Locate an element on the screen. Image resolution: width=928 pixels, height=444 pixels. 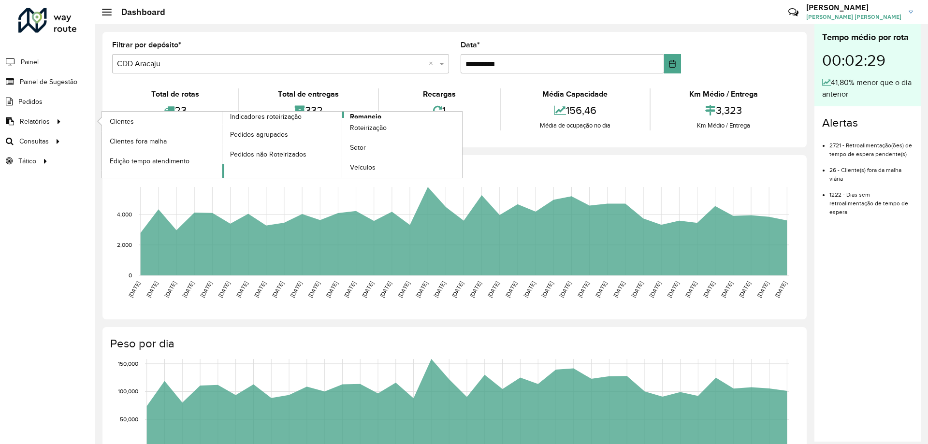
span: Pedidos agrupados is located at coordinates (259, 134).